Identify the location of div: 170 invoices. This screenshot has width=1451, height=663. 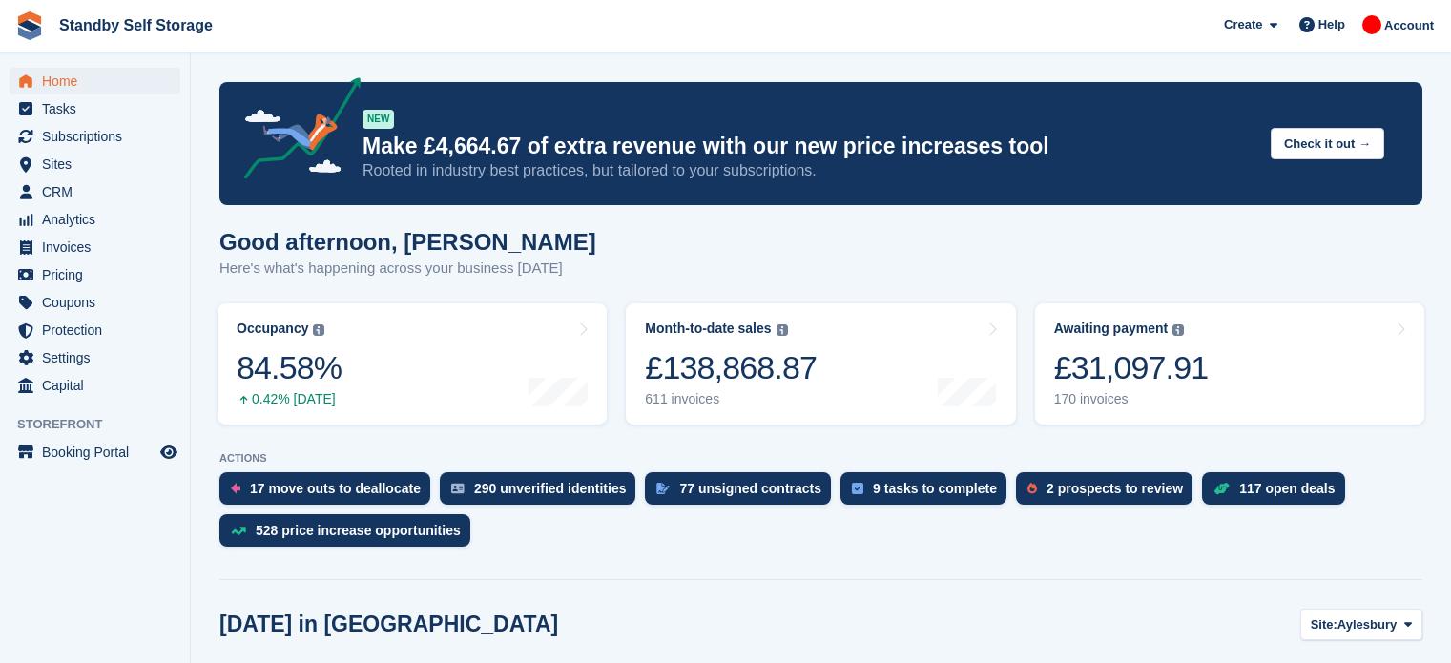
(1132, 399).